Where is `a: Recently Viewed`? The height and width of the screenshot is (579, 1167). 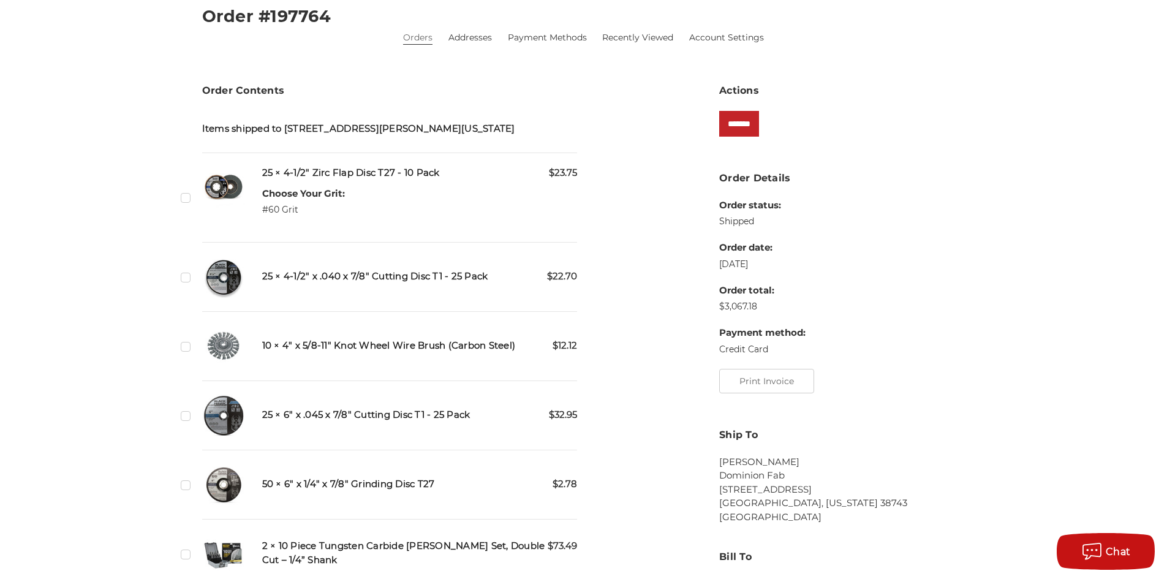 a: Recently Viewed is located at coordinates (638, 37).